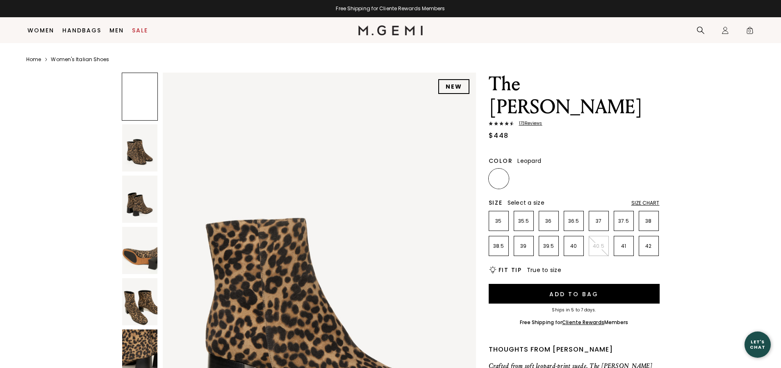 The image size is (781, 368). What do you see at coordinates (500, 161) in the screenshot?
I see `h2: Color` at bounding box center [500, 161].